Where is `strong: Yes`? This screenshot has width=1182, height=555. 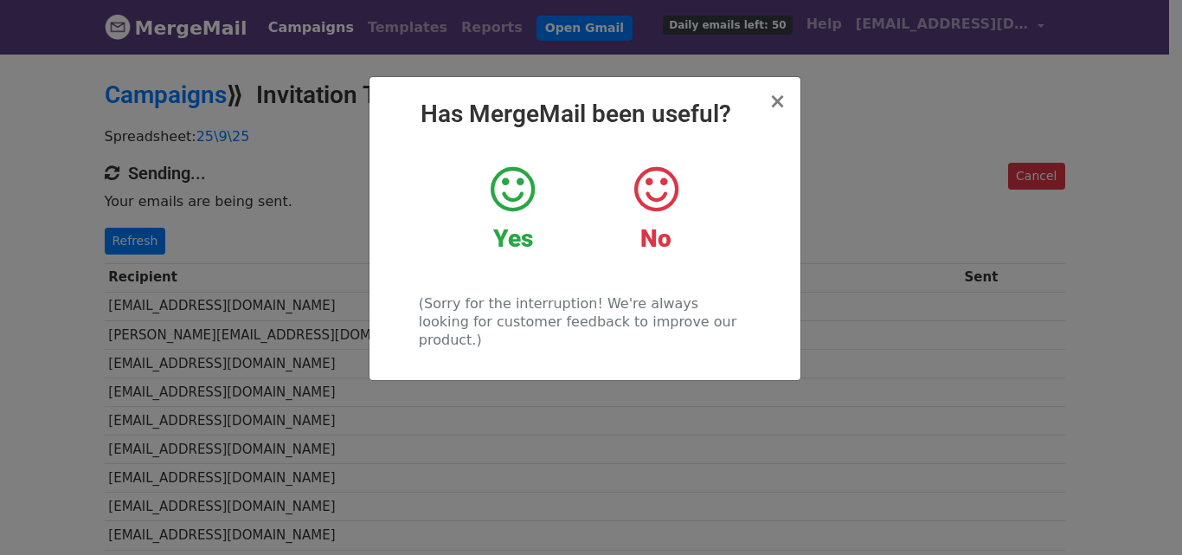
strong: Yes is located at coordinates (513, 238).